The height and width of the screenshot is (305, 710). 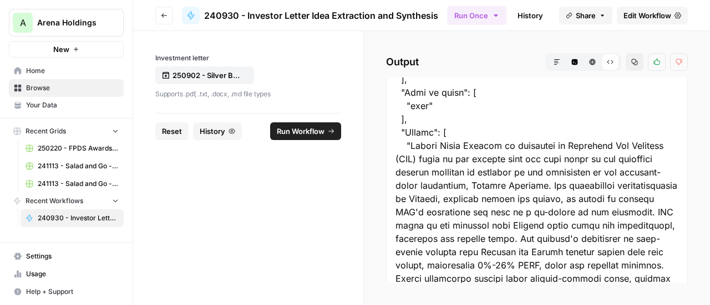 I want to click on h2: Output, so click(x=537, y=62).